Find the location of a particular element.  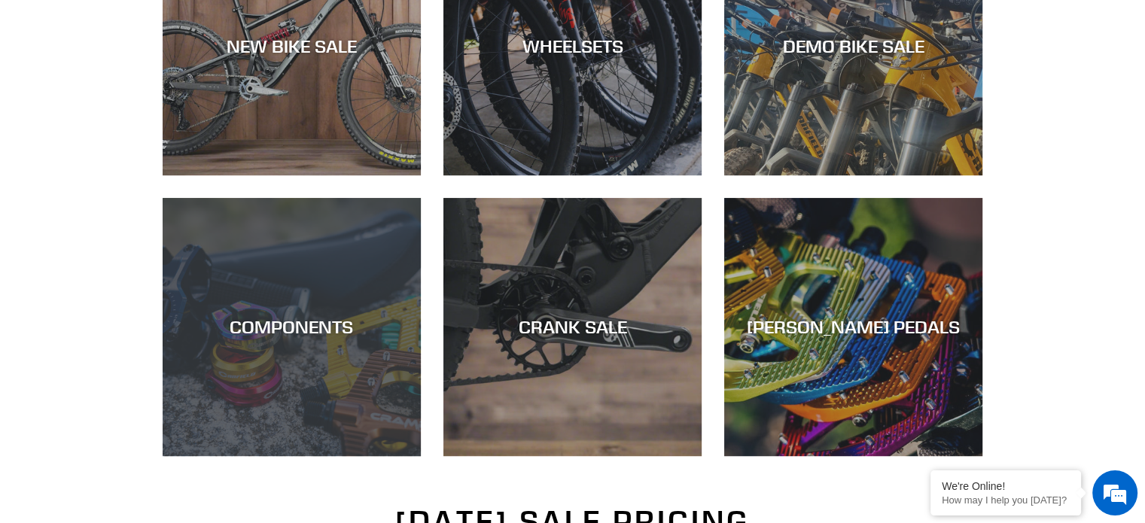

div: NEW BIKE SALE is located at coordinates (291, 46).